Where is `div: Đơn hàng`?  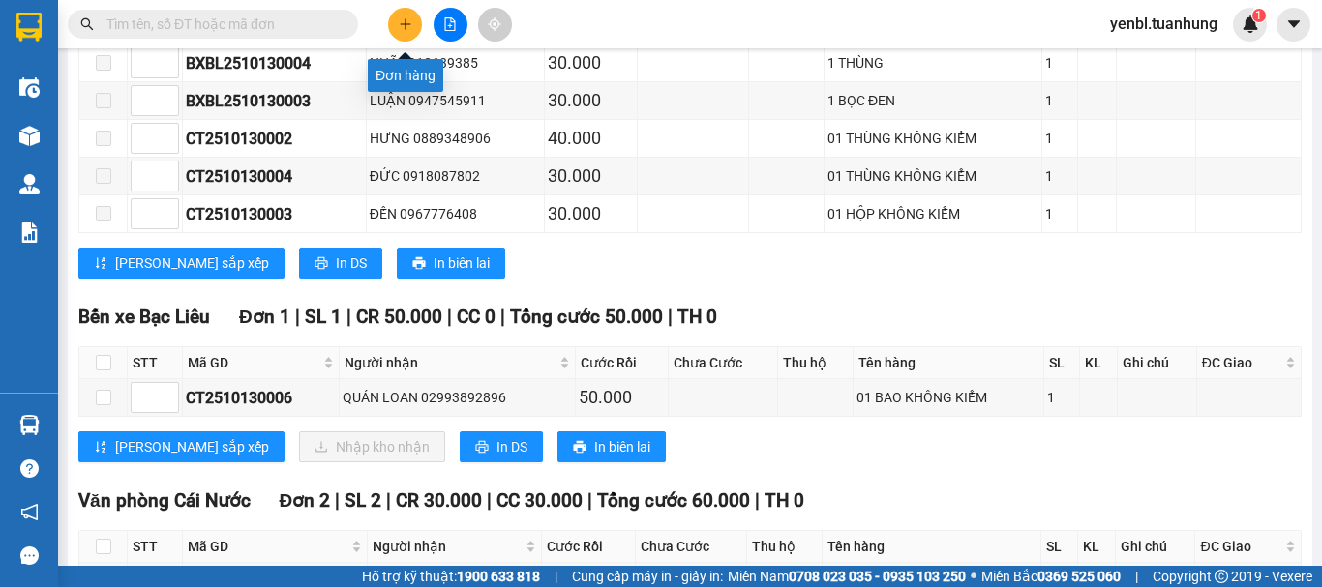
div: Đơn hàng is located at coordinates (405, 75).